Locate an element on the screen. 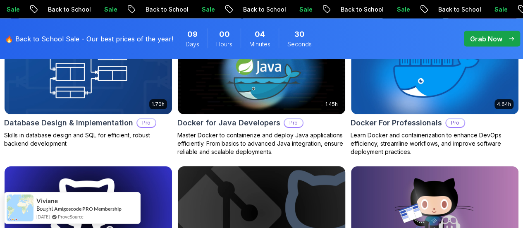 This screenshot has width=523, height=228. span: Bought is located at coordinates (45, 208).